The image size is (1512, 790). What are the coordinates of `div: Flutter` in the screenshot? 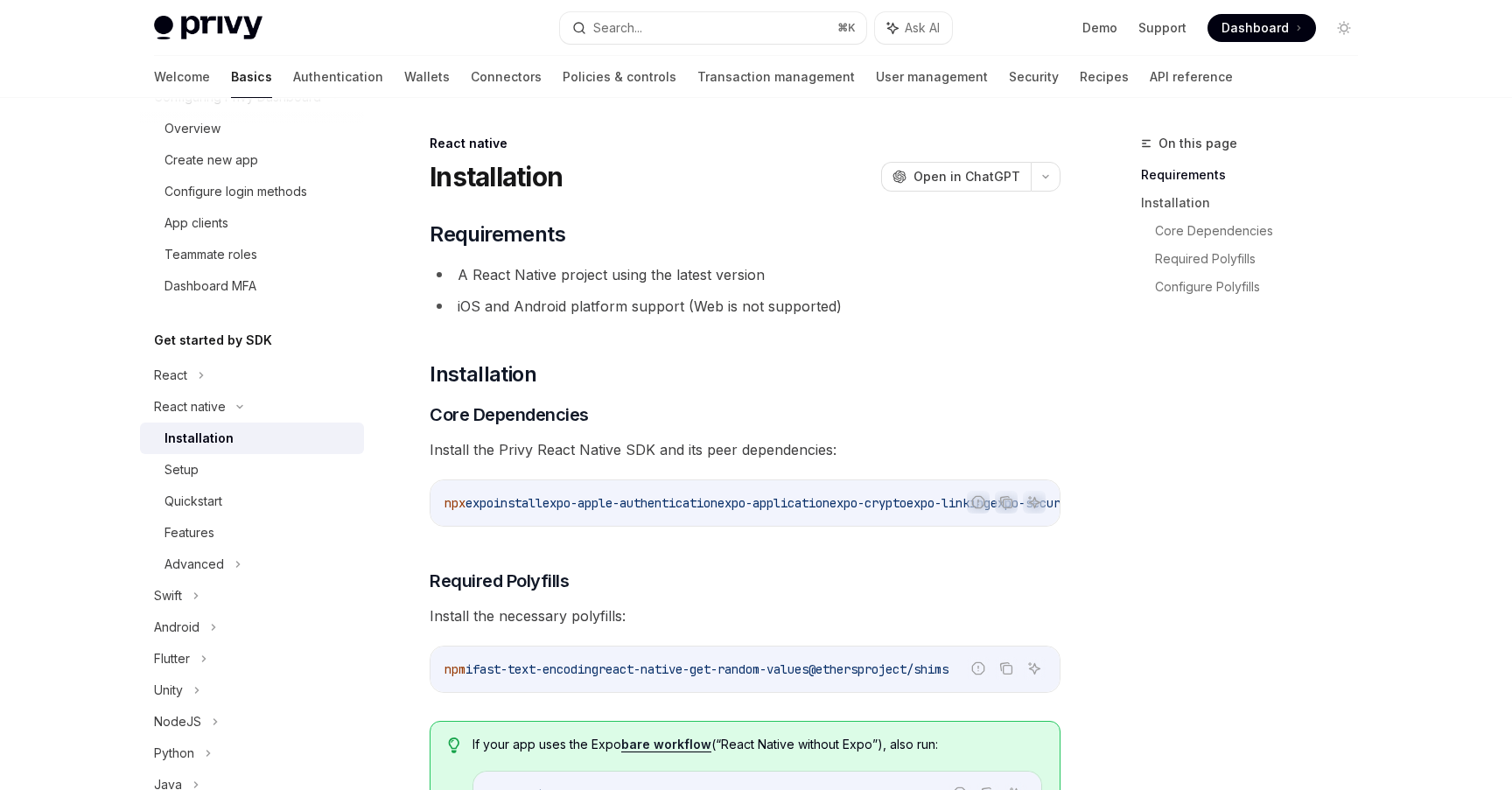 It's located at (171, 658).